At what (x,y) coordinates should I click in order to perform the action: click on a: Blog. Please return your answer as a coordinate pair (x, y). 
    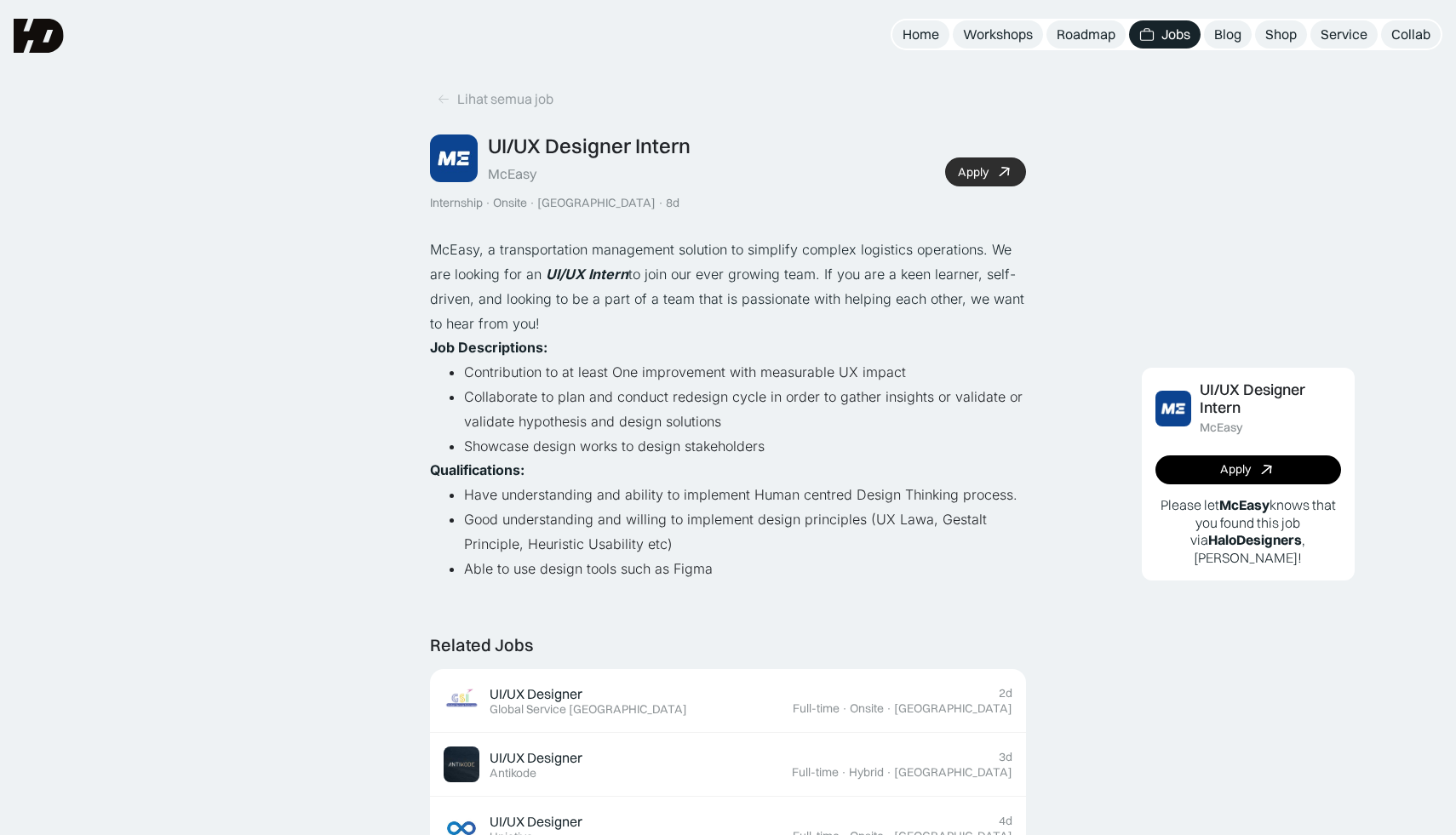
    Looking at the image, I should click on (1228, 34).